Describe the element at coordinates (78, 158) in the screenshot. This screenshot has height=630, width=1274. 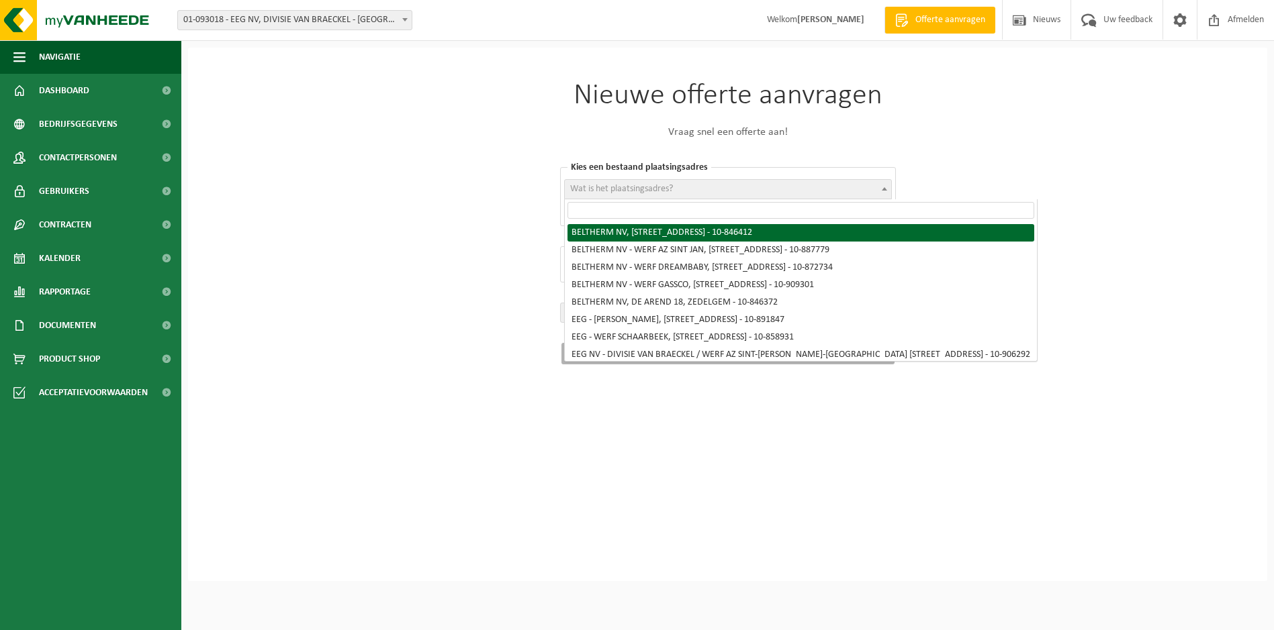
I see `span: Contactpersonen` at that location.